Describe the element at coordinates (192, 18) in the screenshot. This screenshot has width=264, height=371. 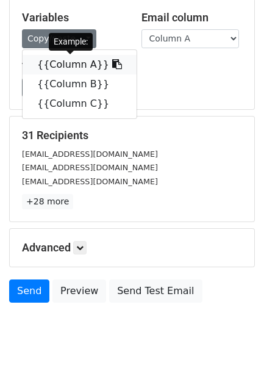
I see `h5: Email column` at that location.